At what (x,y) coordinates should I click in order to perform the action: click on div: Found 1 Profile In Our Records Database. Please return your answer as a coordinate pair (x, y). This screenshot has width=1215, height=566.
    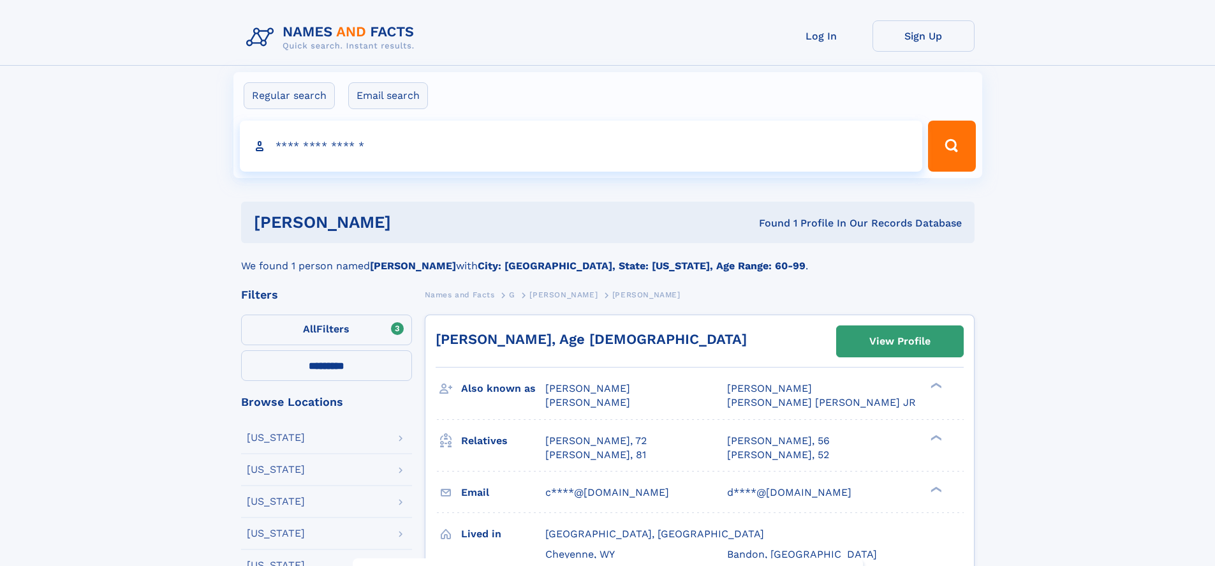
    Looking at the image, I should click on (768, 223).